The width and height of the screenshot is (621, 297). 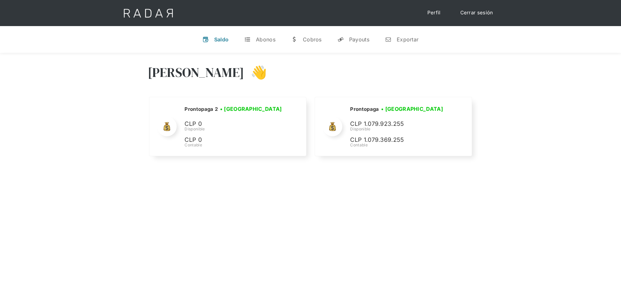 What do you see at coordinates (388, 39) in the screenshot?
I see `div: n` at bounding box center [388, 39].